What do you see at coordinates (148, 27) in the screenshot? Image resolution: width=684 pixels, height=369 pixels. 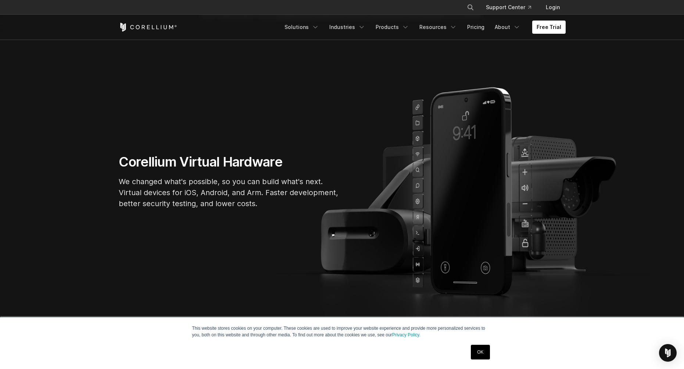 I see `a: Corellium Home` at bounding box center [148, 27].